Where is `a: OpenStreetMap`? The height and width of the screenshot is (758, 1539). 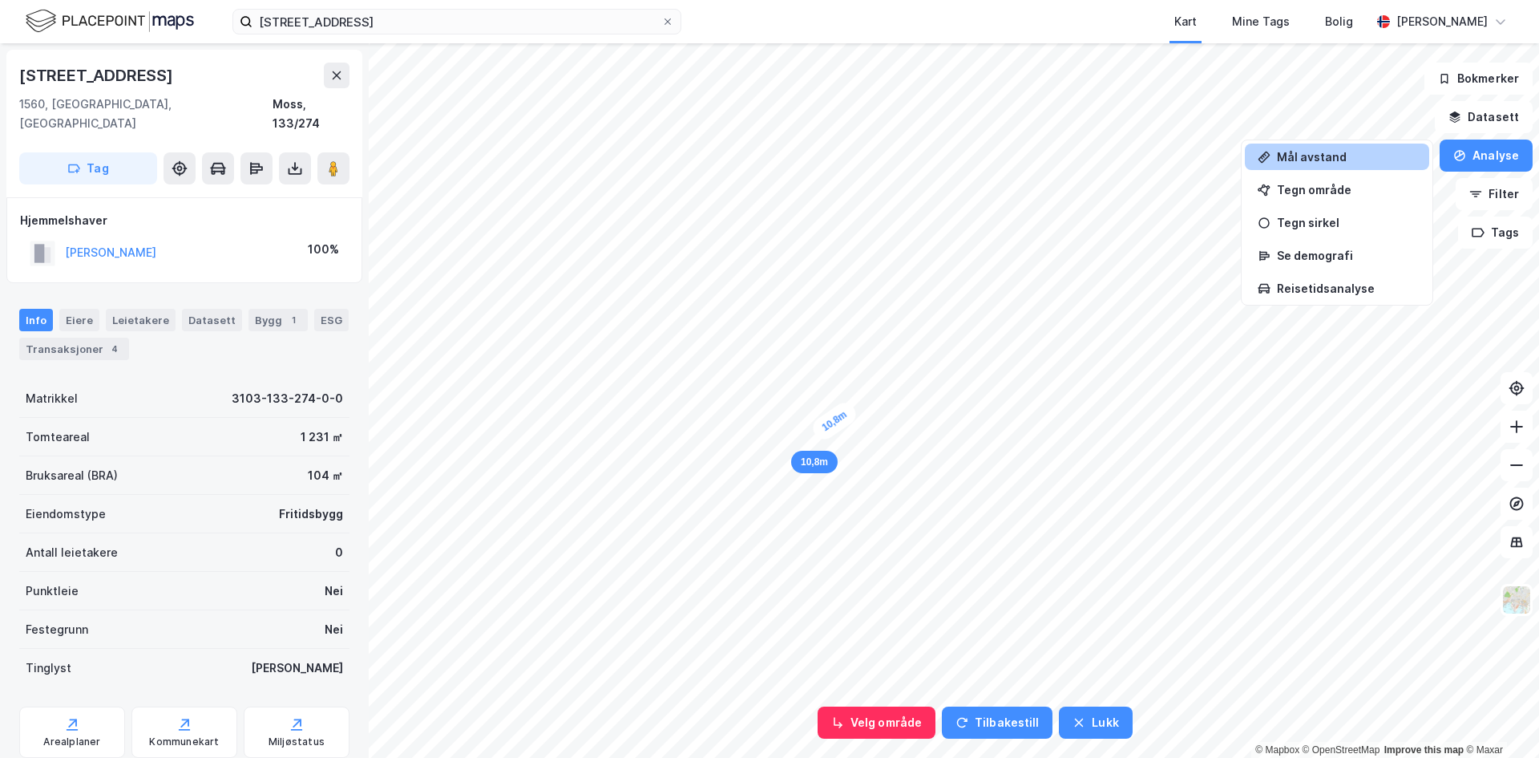
a: OpenStreetMap is located at coordinates (1341, 750).